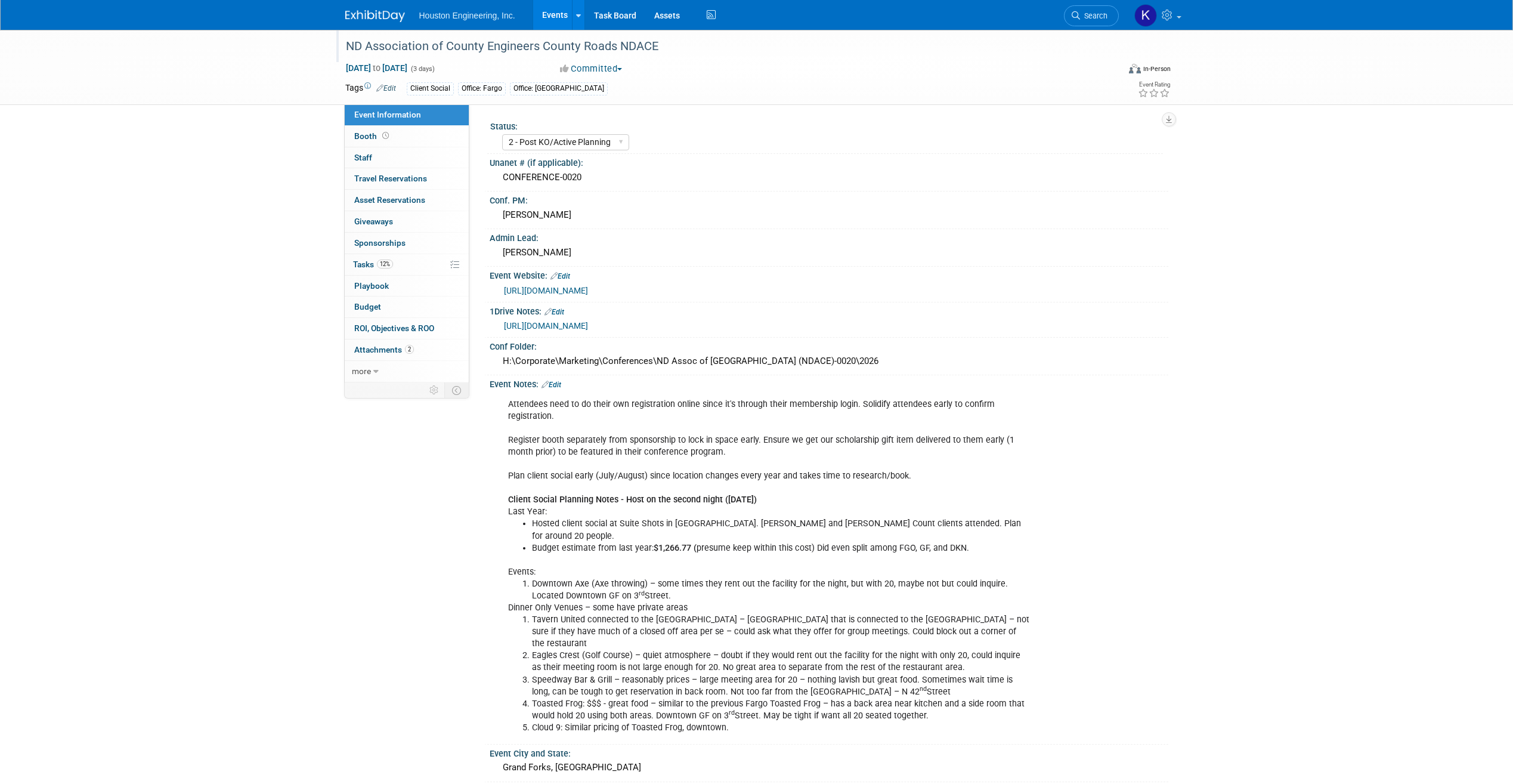 This screenshot has width=1513, height=784. I want to click on a: Giveaways, so click(407, 221).